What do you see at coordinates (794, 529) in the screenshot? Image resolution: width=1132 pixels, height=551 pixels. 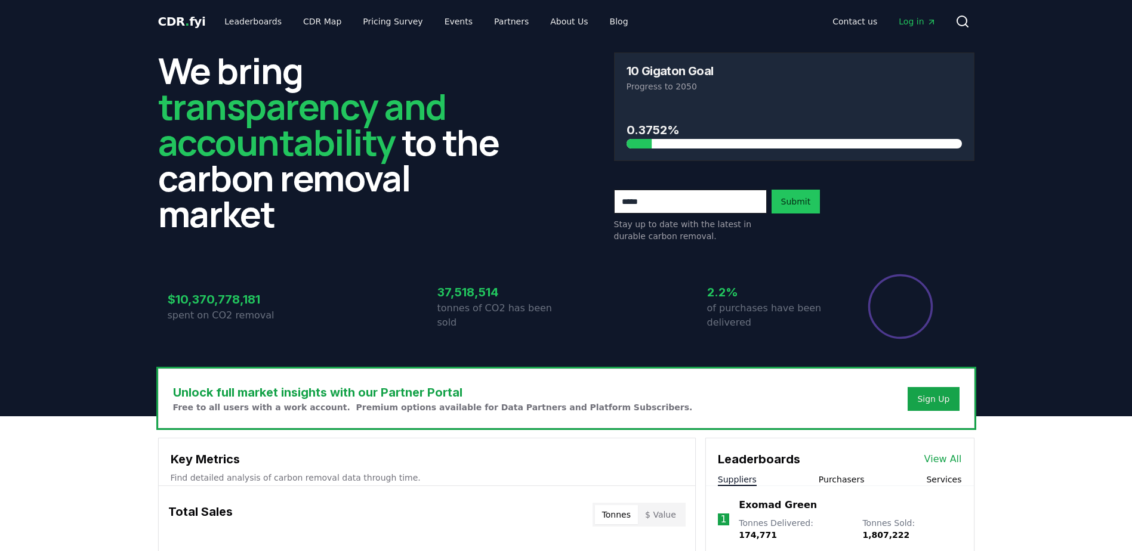 I see `p: Tonnes Delivered :` at bounding box center [794, 529].